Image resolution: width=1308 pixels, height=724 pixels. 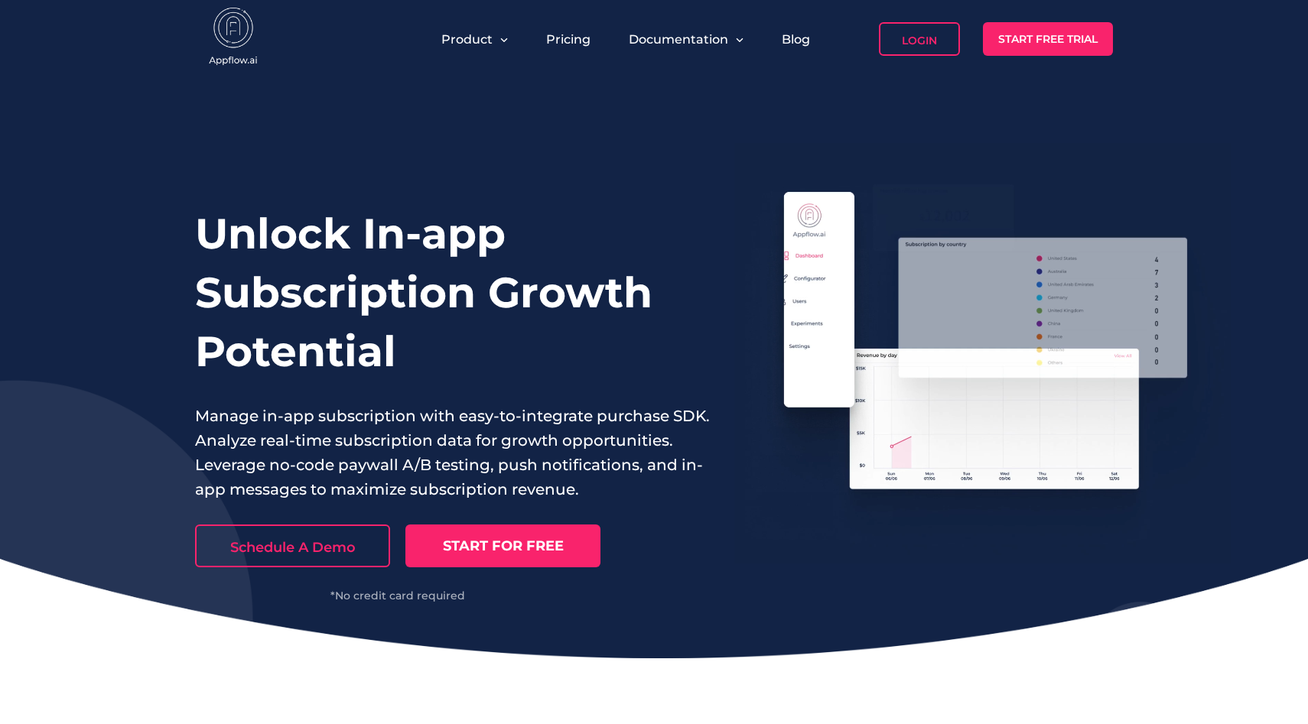 What do you see at coordinates (292, 546) in the screenshot?
I see `a: Schedule A Demo` at bounding box center [292, 546].